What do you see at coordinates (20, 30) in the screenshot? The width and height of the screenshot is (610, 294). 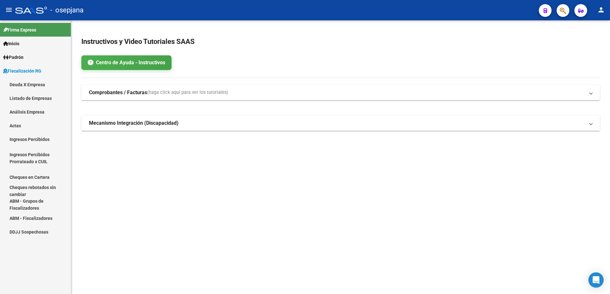 I see `span: Firma Express` at bounding box center [20, 30].